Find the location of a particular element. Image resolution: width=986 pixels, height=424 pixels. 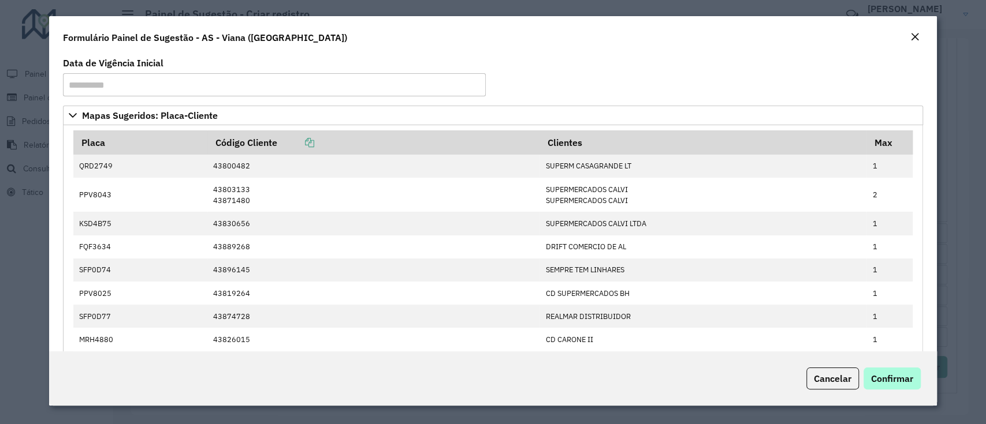

th: Código Cliente is located at coordinates (374, 143).